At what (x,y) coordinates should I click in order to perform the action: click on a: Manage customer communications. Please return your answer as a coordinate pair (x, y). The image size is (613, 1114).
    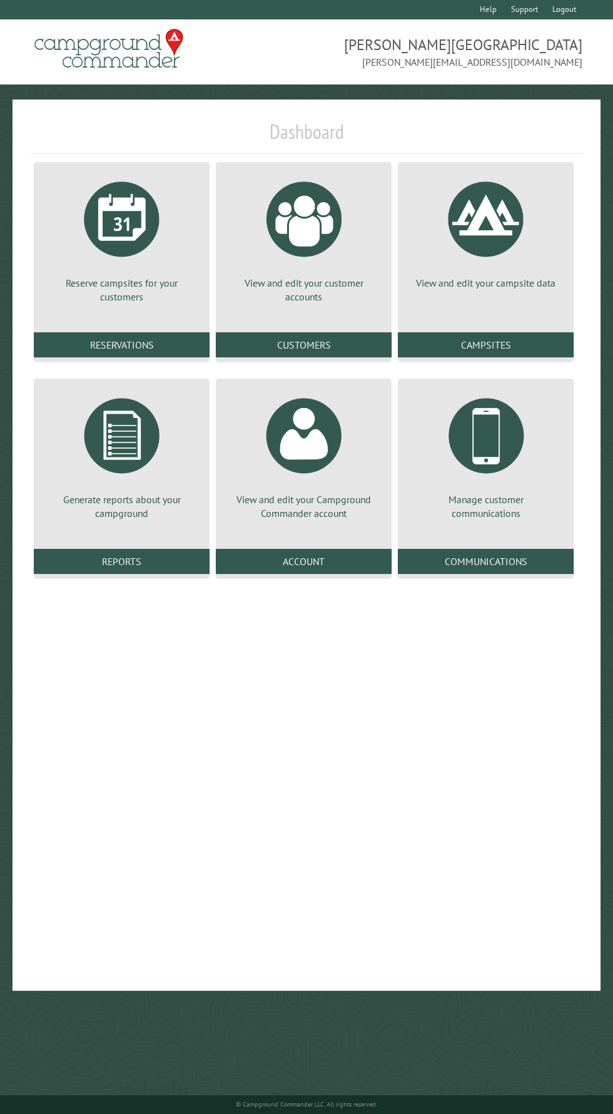
    Looking at the image, I should click on (486, 454).